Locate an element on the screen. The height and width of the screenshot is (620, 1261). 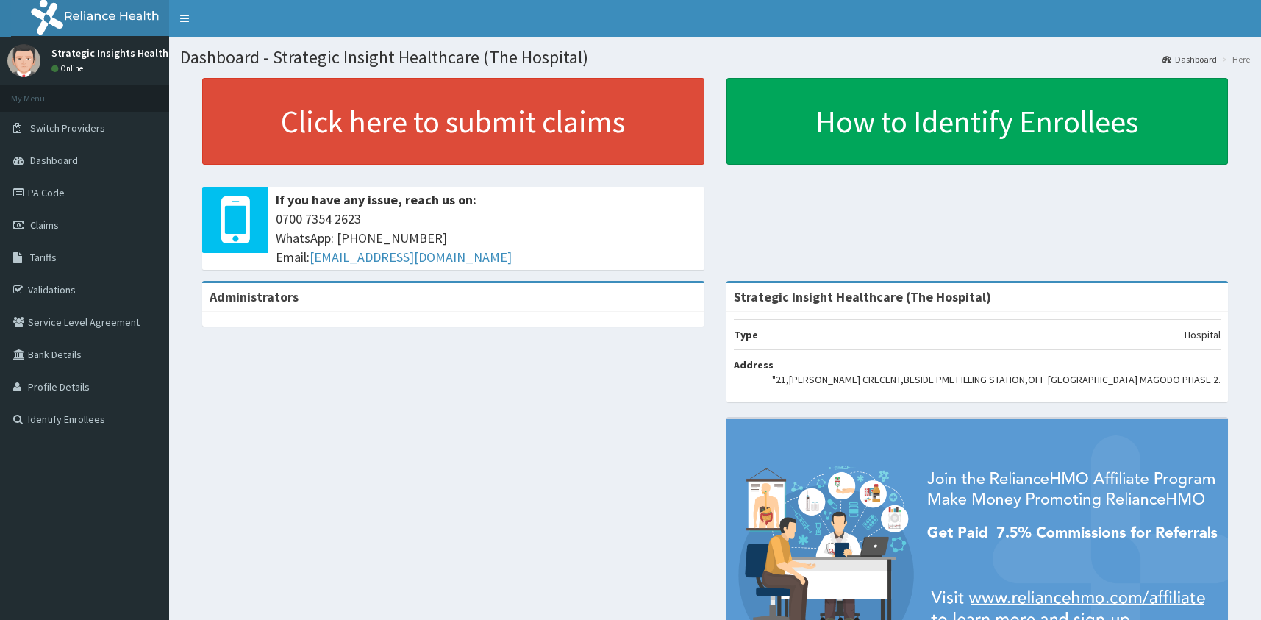
b: If you have any issue, reach us on: is located at coordinates (376, 199).